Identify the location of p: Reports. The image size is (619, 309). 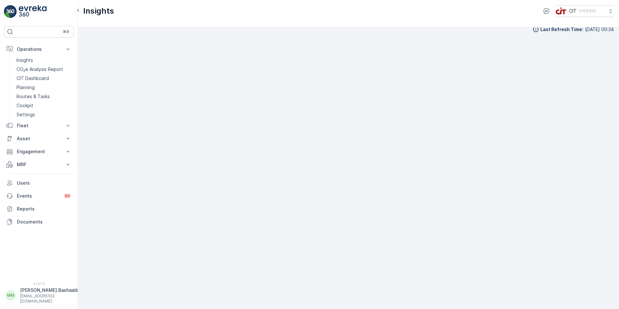
(44, 209).